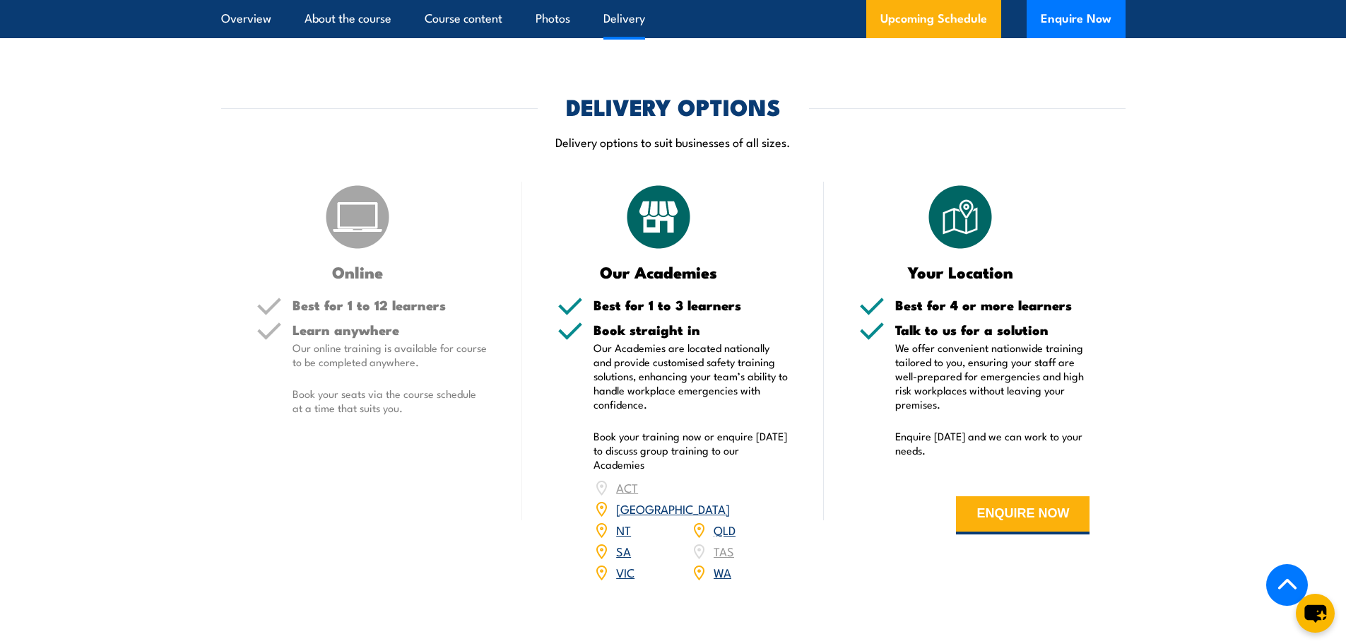  What do you see at coordinates (673, 106) in the screenshot?
I see `h2: DELIVERY OPTIONS` at bounding box center [673, 106].